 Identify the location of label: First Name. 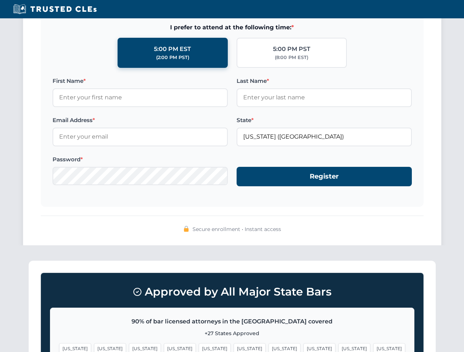
(140, 81).